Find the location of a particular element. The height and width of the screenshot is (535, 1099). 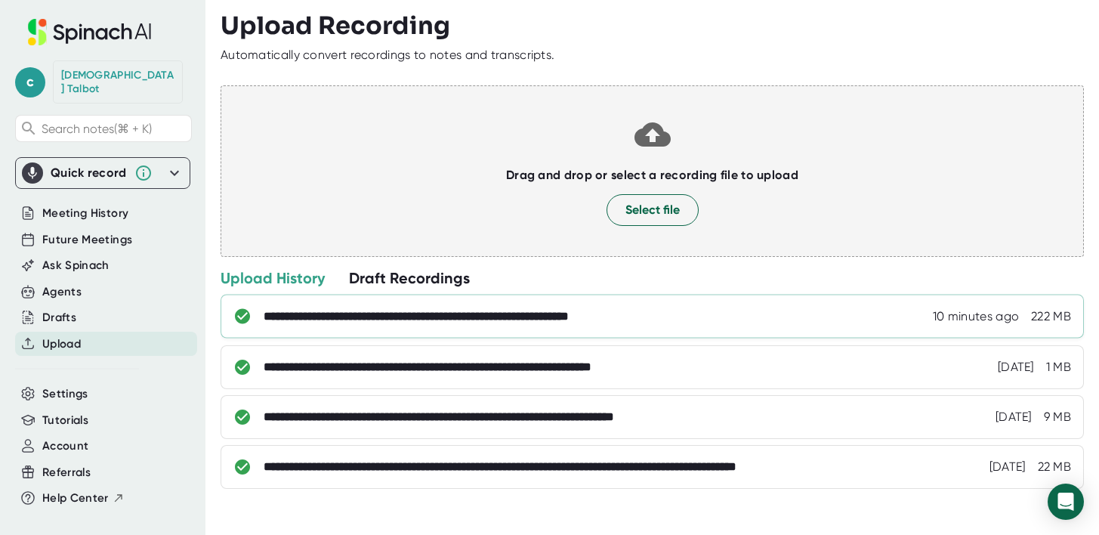

span: Select file is located at coordinates (652, 210).